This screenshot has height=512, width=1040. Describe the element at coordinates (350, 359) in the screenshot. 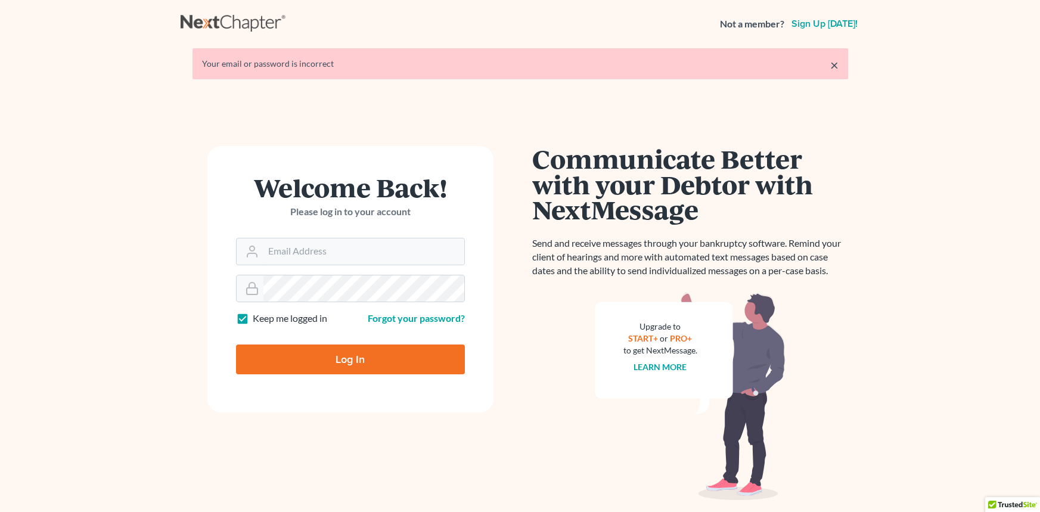

I see `input: Log In` at that location.